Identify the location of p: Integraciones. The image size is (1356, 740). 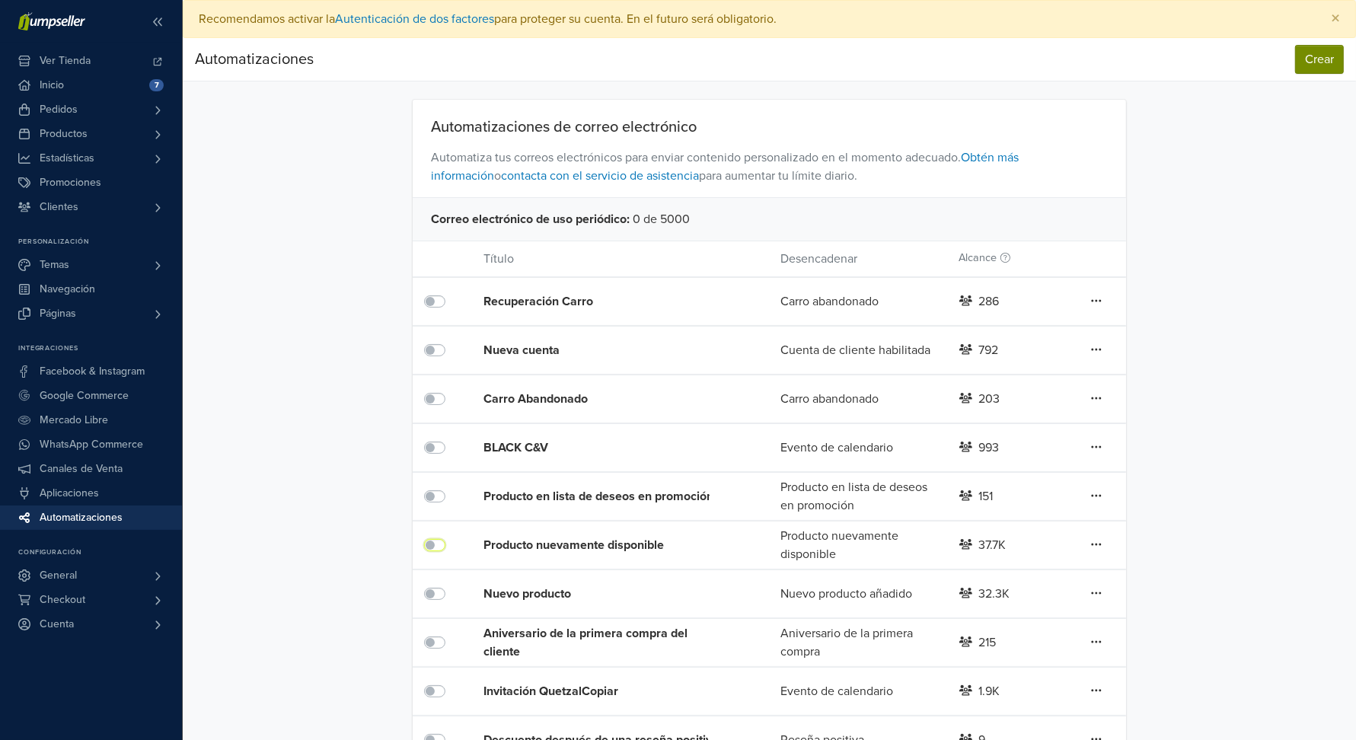
(100, 349).